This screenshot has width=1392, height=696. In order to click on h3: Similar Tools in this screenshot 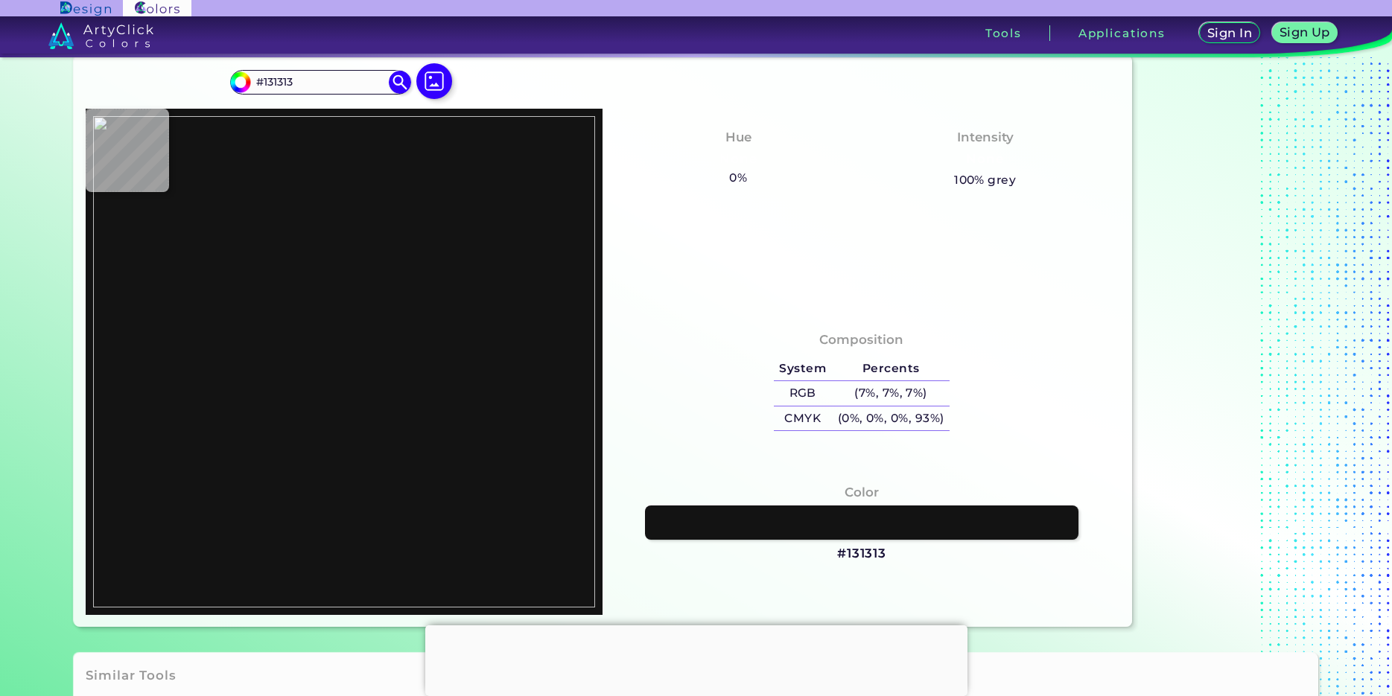, I will do `click(131, 676)`.